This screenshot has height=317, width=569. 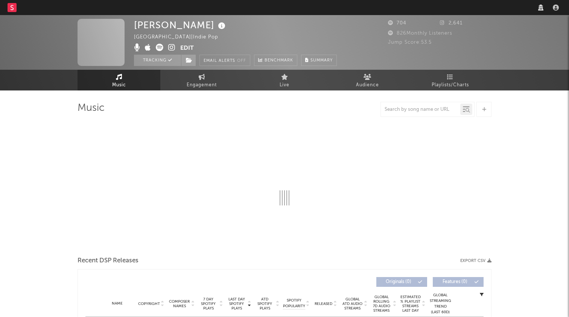 I want to click on span: 7 Day Spotify Plays, so click(x=208, y=304).